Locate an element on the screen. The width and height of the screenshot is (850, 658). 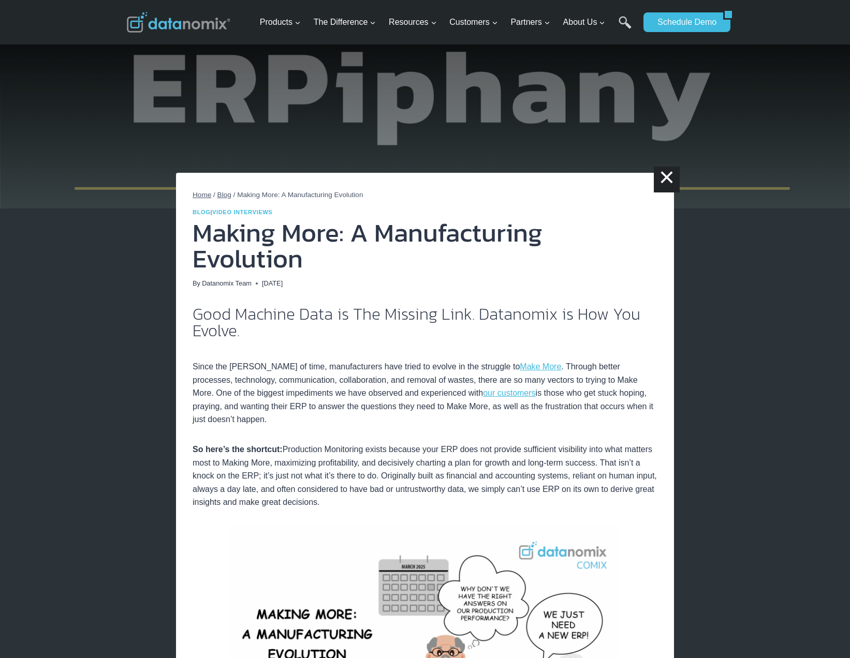
img: Datanomix is located at coordinates (179, 22).